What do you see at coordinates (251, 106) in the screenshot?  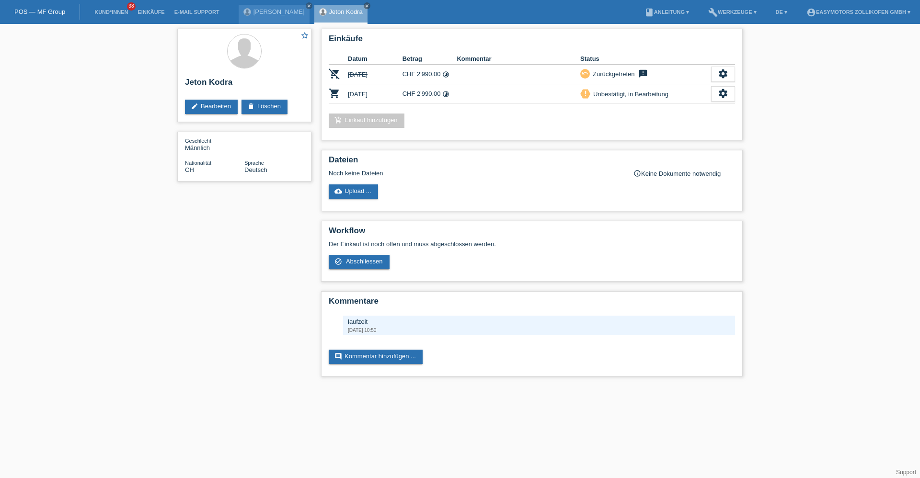 I see `i: delete` at bounding box center [251, 106].